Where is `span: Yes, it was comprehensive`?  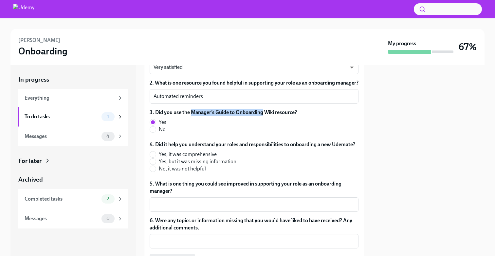 span: Yes, it was comprehensive is located at coordinates (188, 154).